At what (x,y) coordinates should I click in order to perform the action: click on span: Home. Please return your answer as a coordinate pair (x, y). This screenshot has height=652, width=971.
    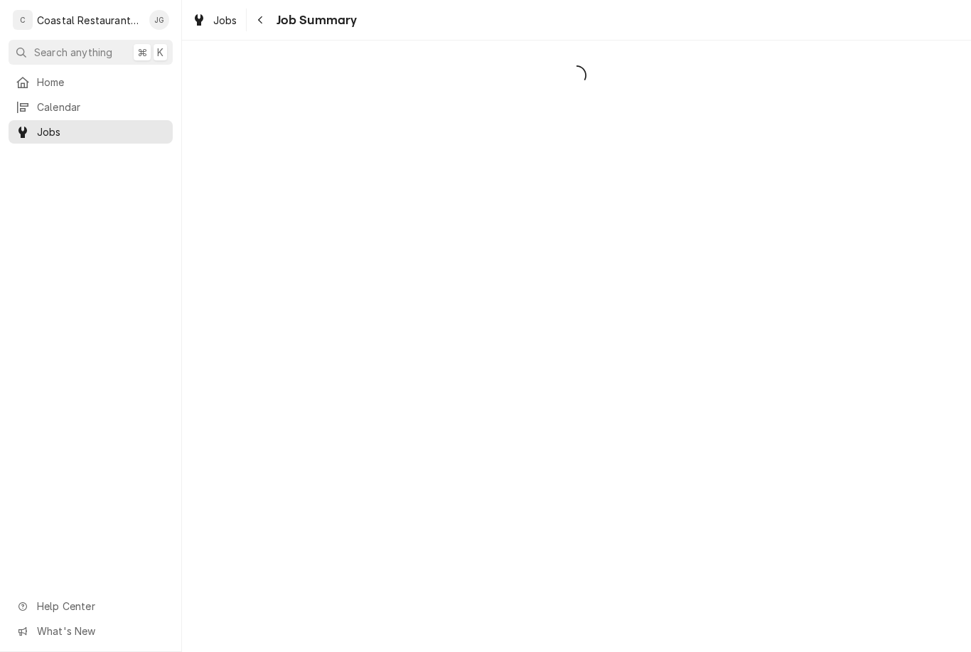
    Looking at the image, I should click on (101, 82).